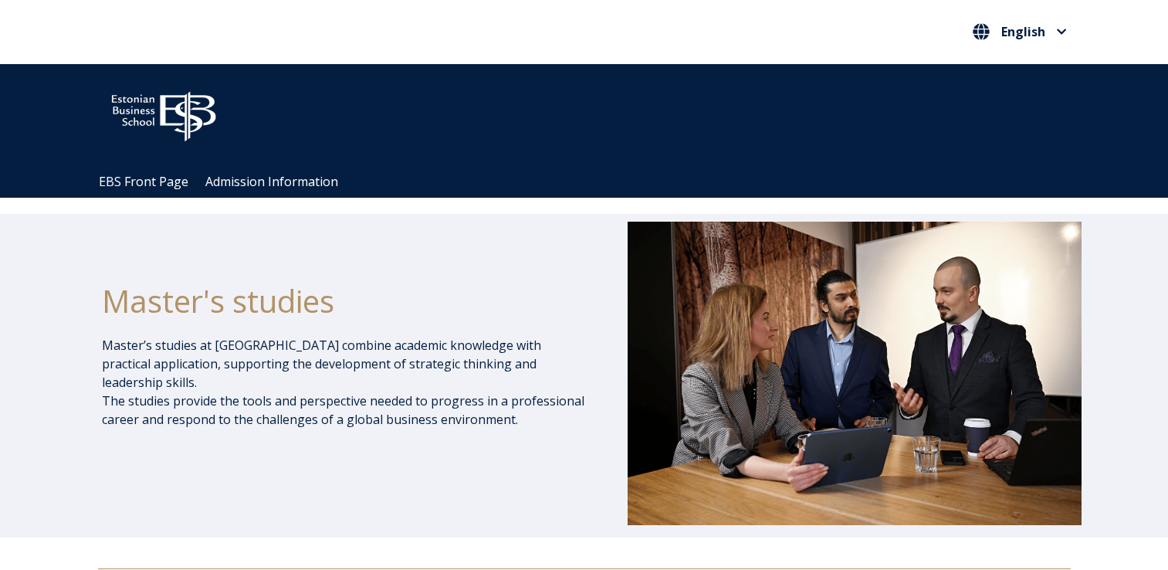 The height and width of the screenshot is (570, 1168). Describe the element at coordinates (855, 373) in the screenshot. I see `img: DSC_1073` at that location.